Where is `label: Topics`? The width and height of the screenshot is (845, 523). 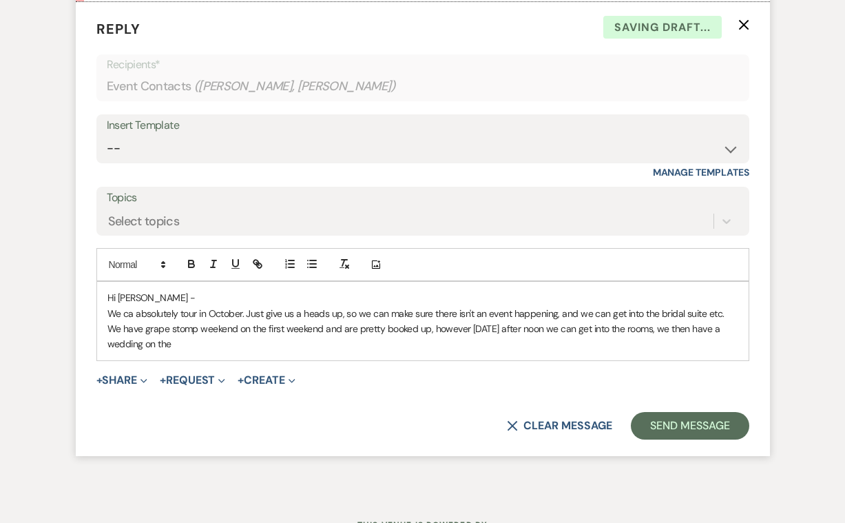
label: Topics is located at coordinates (423, 198).